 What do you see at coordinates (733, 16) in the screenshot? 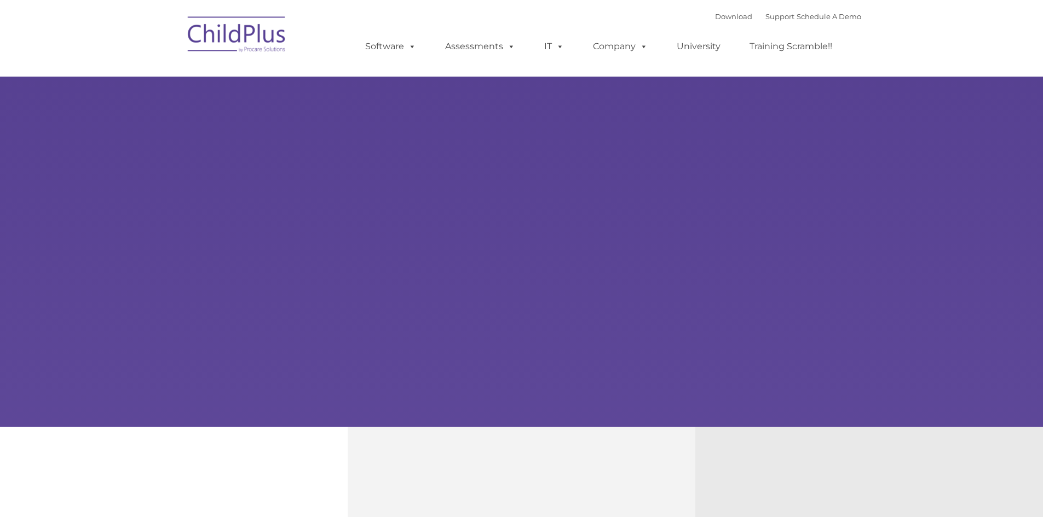
I see `a: Download` at bounding box center [733, 16].